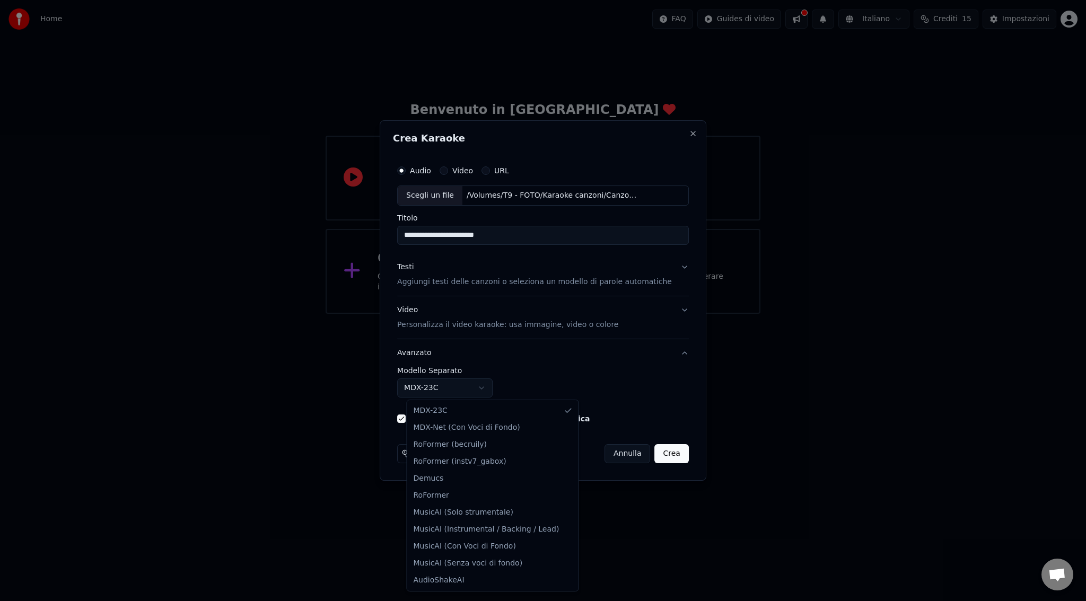 The height and width of the screenshot is (601, 1086). What do you see at coordinates (450, 445) in the screenshot?
I see `span: RoFormer (becruily)` at bounding box center [450, 445].